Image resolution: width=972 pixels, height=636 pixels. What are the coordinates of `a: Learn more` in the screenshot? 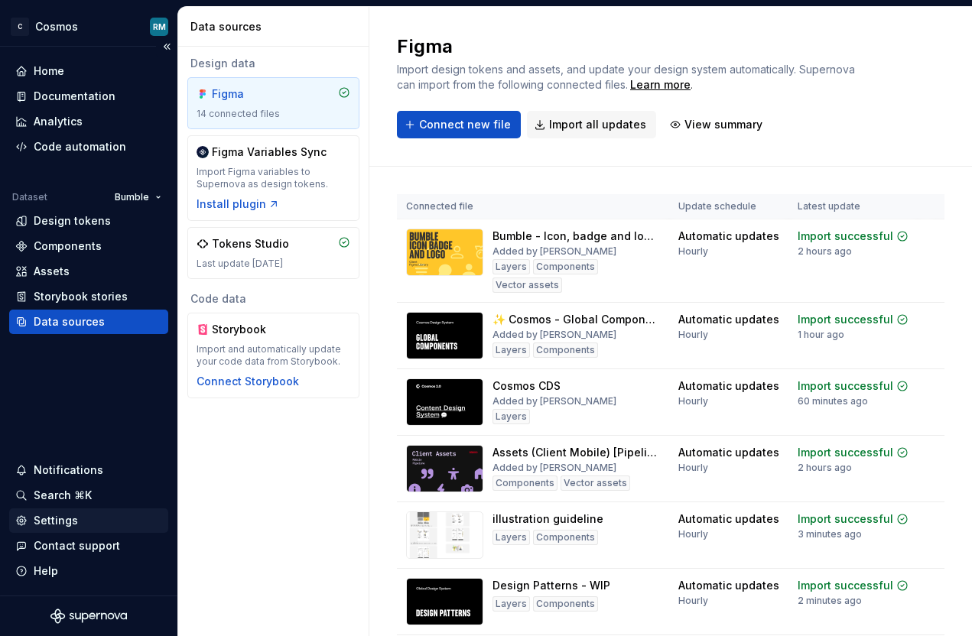 It's located at (660, 85).